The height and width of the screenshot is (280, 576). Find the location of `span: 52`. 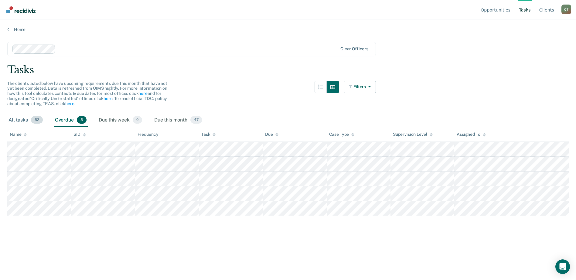

span: 52 is located at coordinates (37, 120).